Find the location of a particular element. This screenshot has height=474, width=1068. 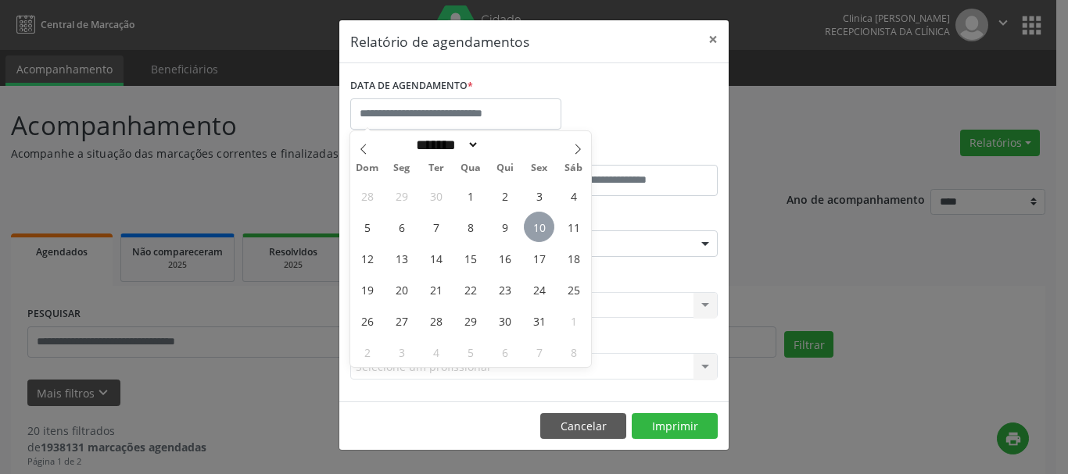

span: Outubro 31, 2025 is located at coordinates (539, 320).